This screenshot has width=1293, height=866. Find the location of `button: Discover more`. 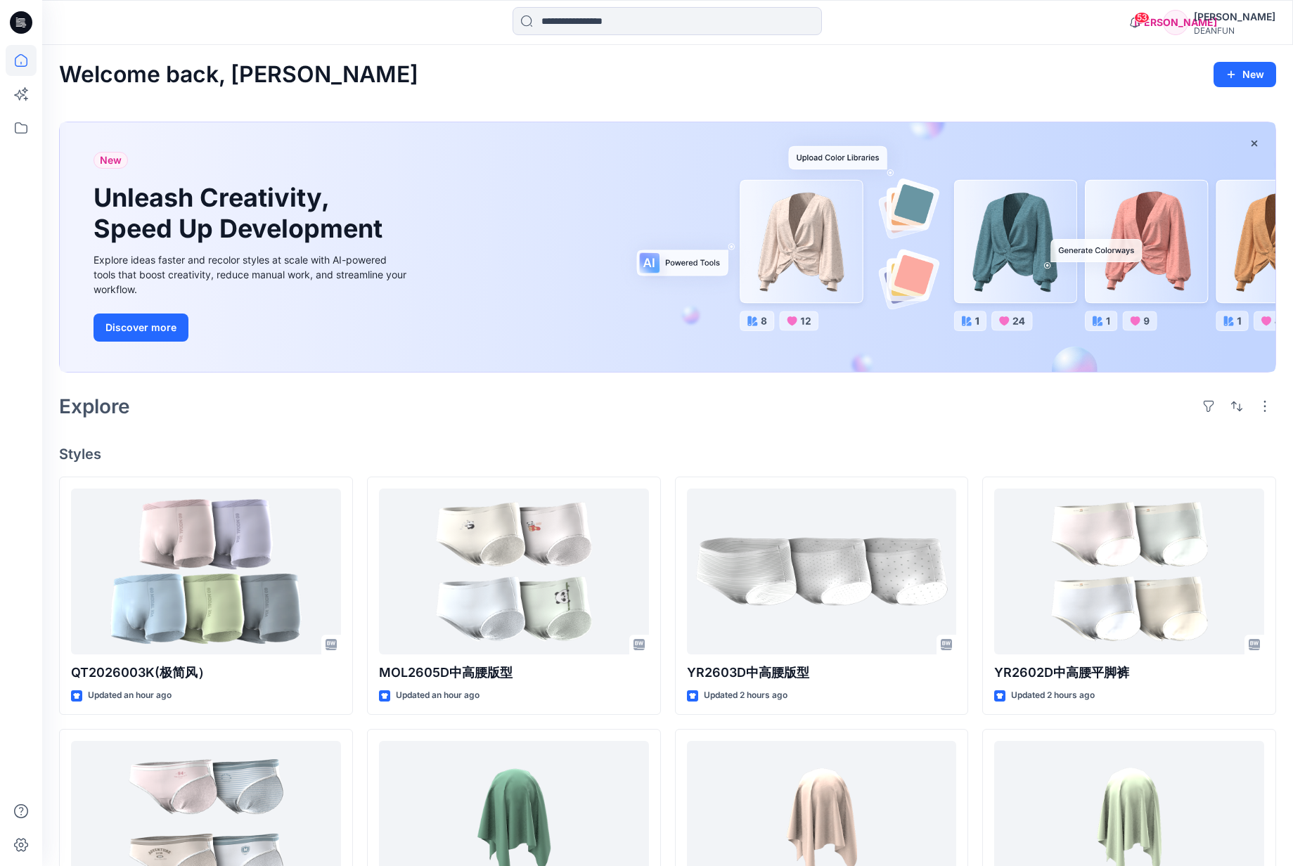

button: Discover more is located at coordinates (141, 328).